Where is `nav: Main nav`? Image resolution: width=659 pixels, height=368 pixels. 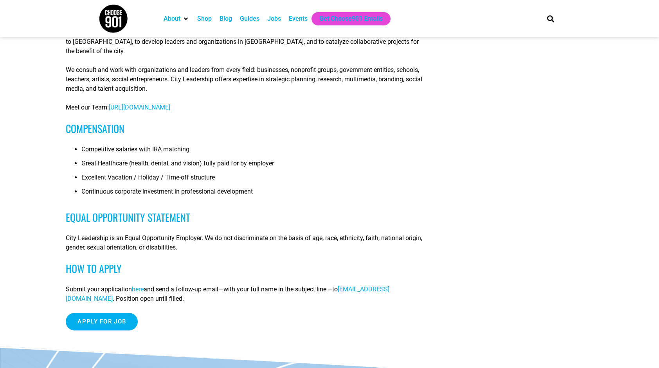 nav: Main nav is located at coordinates (347, 19).